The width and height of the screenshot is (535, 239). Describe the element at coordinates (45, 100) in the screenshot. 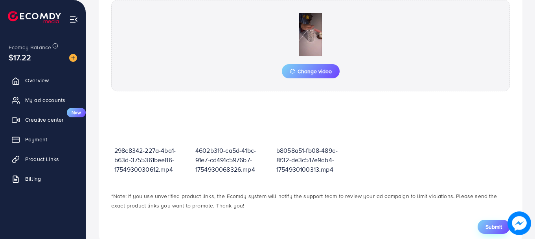

I see `span: My ad accounts` at that location.